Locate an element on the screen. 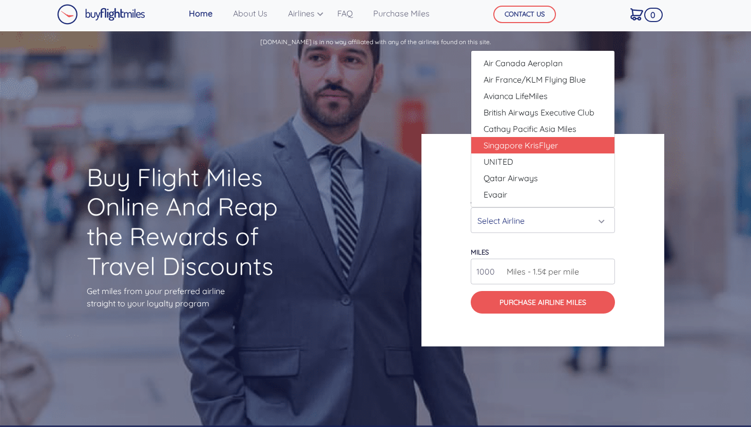 The image size is (751, 427). span: Qatar Airways is located at coordinates (511, 178).